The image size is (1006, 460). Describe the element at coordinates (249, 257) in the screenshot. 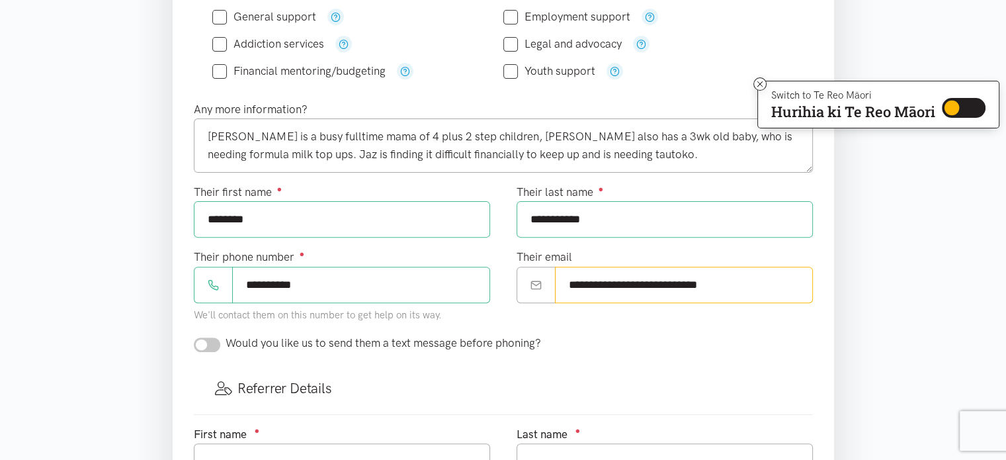

I see `label: Their phone number` at that location.